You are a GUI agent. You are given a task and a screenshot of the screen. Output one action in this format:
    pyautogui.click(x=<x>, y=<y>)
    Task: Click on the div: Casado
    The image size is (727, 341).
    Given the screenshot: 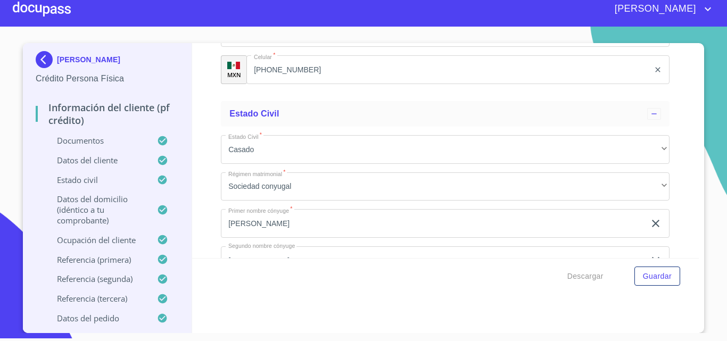 What is the action you would take?
    pyautogui.click(x=445, y=150)
    